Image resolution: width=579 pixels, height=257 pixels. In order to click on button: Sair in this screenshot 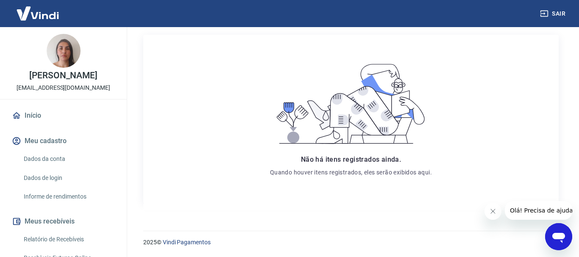, I will do `click(554, 14)`.